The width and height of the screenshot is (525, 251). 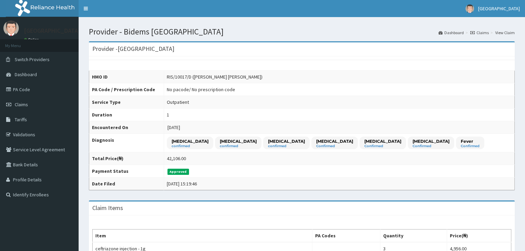 I want to click on th: Total Price(₦), so click(x=126, y=158).